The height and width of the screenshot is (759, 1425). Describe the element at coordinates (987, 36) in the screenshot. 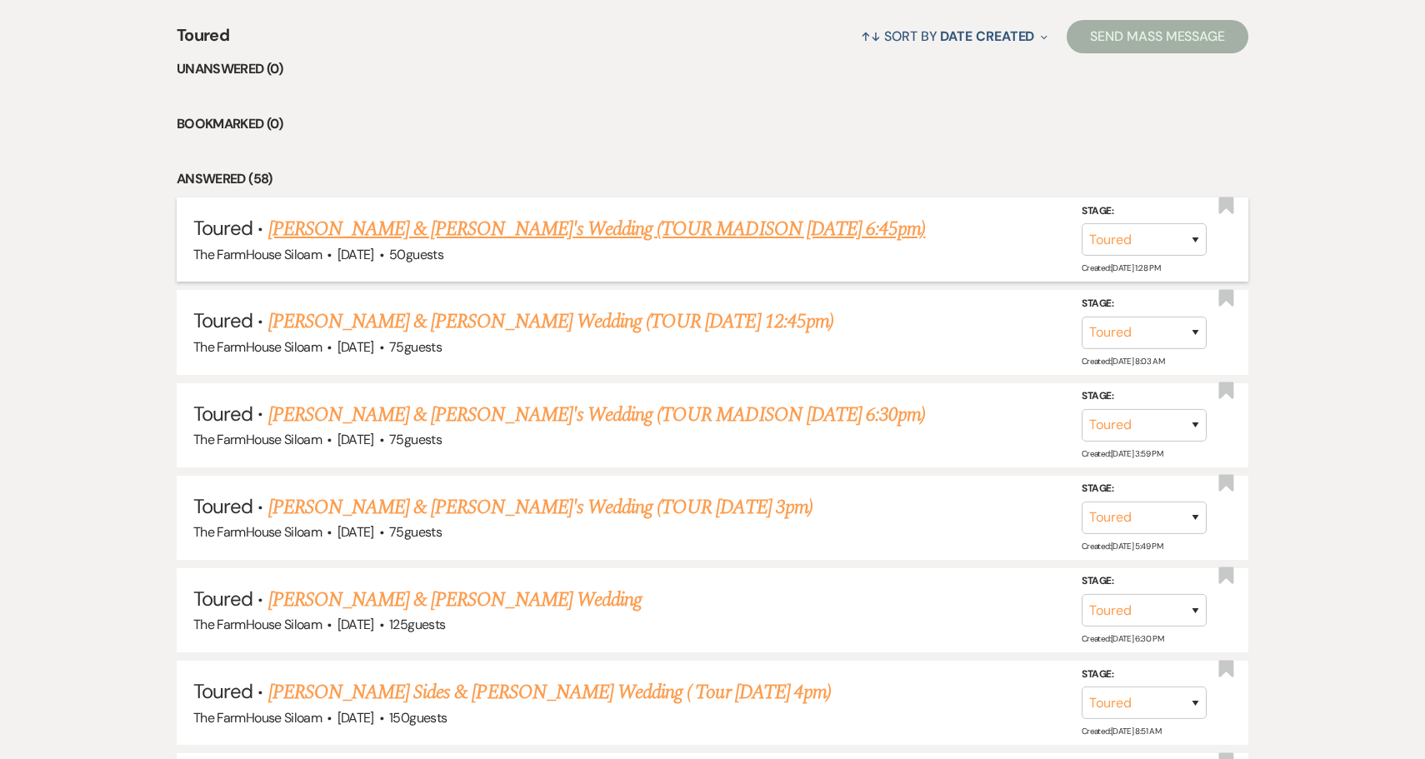

I see `span: Date Created` at that location.